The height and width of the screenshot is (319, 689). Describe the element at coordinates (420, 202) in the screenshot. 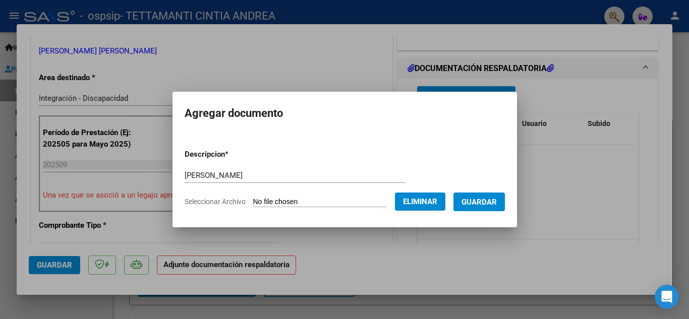

I see `span: Eliminar` at that location.